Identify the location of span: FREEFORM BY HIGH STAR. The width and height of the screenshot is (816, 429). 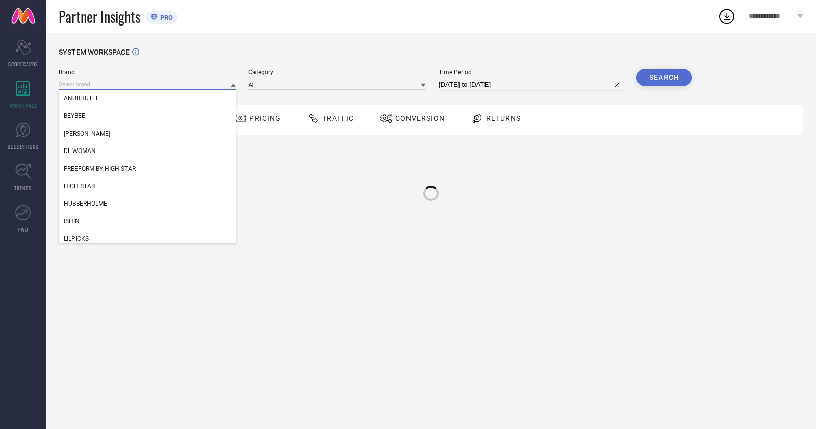
(99, 169).